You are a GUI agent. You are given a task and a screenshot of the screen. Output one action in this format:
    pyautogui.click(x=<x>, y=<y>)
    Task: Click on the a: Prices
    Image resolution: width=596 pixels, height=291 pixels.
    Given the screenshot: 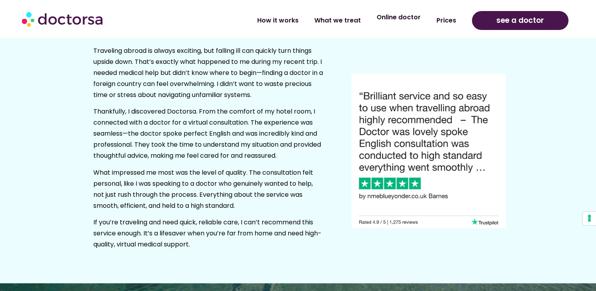 What is the action you would take?
    pyautogui.click(x=447, y=20)
    